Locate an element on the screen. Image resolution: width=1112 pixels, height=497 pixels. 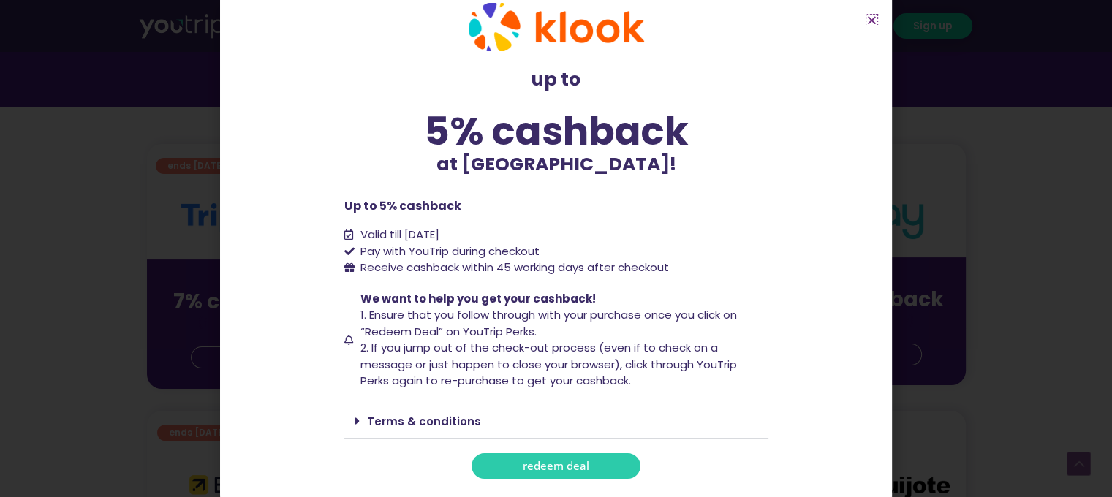
span: Receive cashback within 45 working days after checkout is located at coordinates (512, 267).